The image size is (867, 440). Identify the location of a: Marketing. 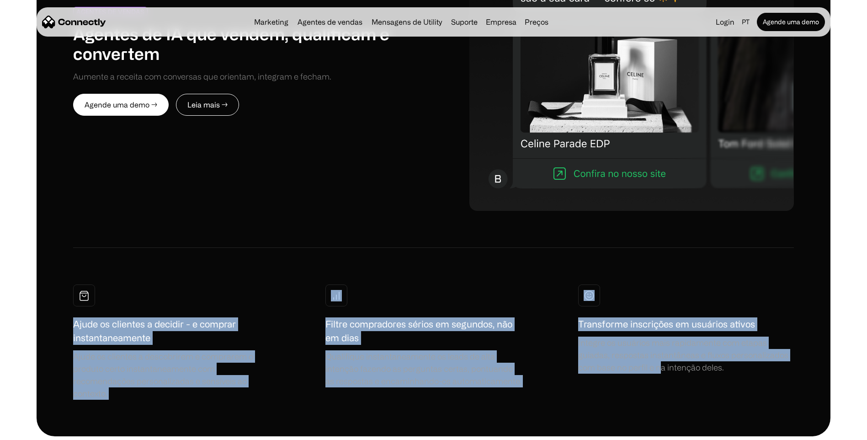
(271, 22).